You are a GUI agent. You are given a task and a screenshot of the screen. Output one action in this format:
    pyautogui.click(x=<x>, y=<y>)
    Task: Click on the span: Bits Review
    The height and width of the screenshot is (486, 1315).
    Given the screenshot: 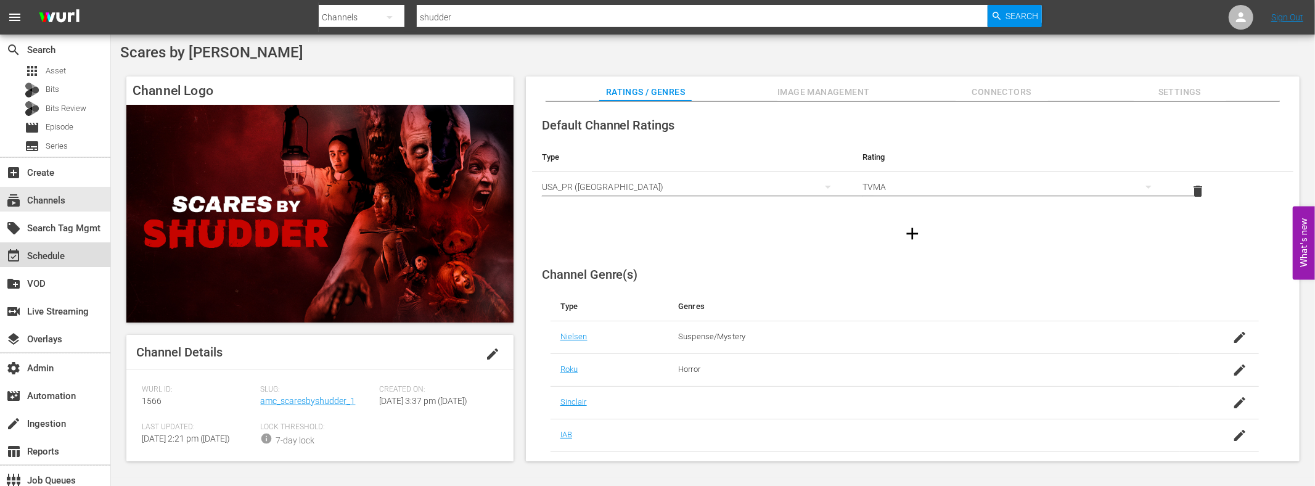 What is the action you would take?
    pyautogui.click(x=66, y=108)
    